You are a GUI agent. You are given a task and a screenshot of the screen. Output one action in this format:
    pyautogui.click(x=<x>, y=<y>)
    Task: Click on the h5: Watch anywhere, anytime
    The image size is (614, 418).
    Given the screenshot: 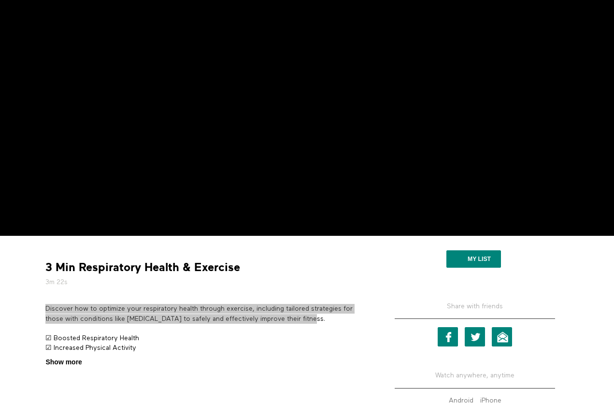 What is the action you would take?
    pyautogui.click(x=475, y=375)
    